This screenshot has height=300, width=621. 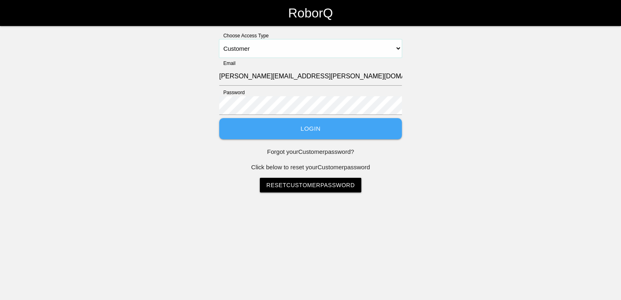 What do you see at coordinates (311, 167) in the screenshot?
I see `p: Click below to reset your Customer password` at bounding box center [311, 167].